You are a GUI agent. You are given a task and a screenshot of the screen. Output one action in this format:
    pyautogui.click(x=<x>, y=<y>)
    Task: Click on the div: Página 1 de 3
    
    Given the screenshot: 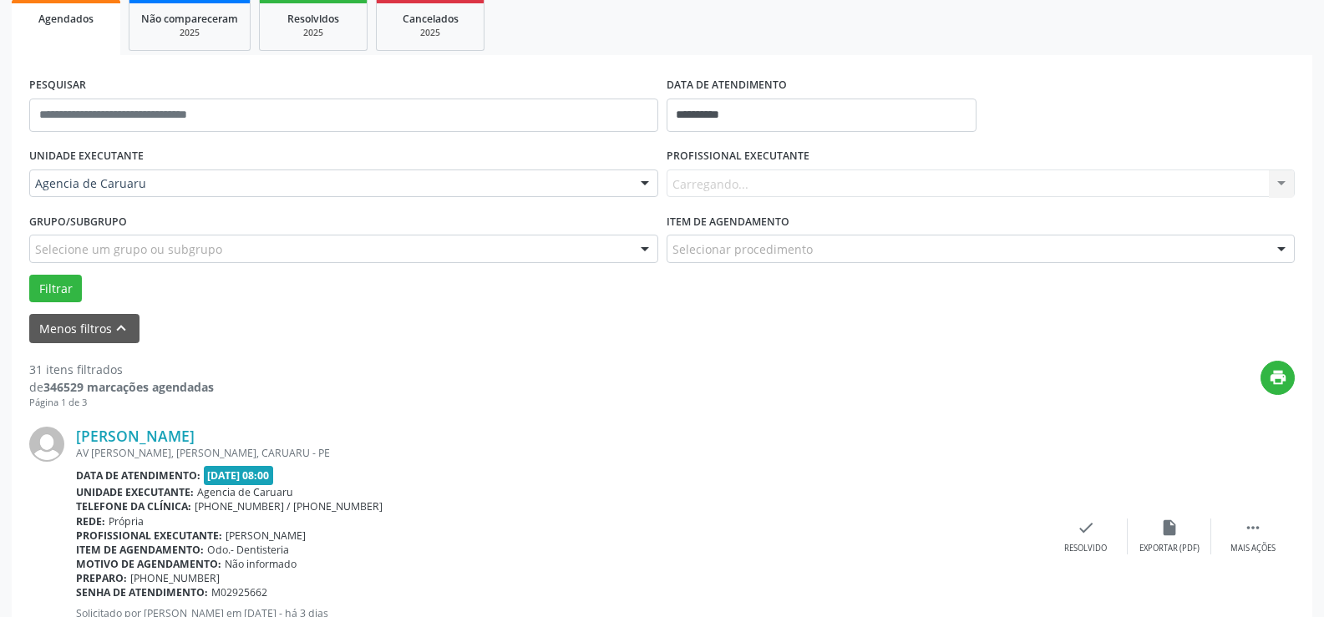 What is the action you would take?
    pyautogui.click(x=121, y=403)
    